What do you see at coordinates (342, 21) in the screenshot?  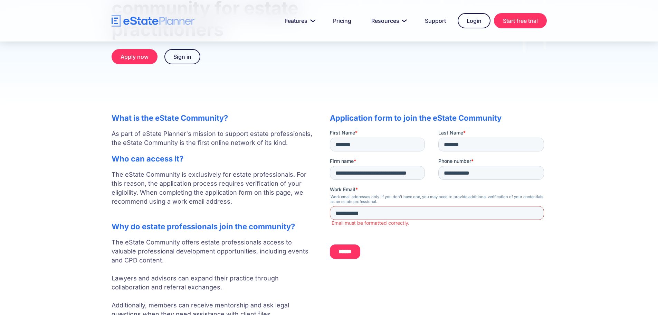 I see `a: Pricing` at bounding box center [342, 21].